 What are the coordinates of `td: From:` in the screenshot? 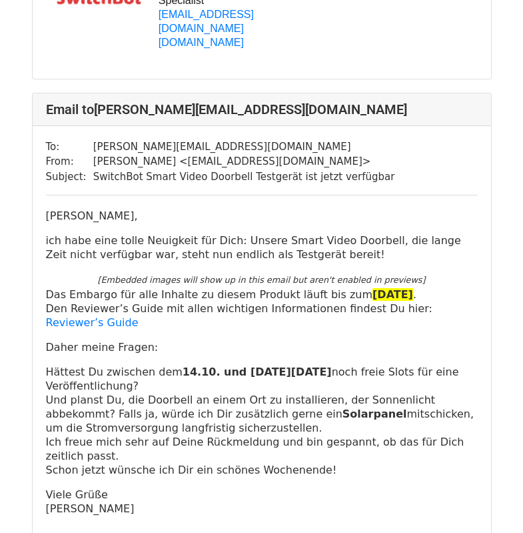 It's located at (69, 161).